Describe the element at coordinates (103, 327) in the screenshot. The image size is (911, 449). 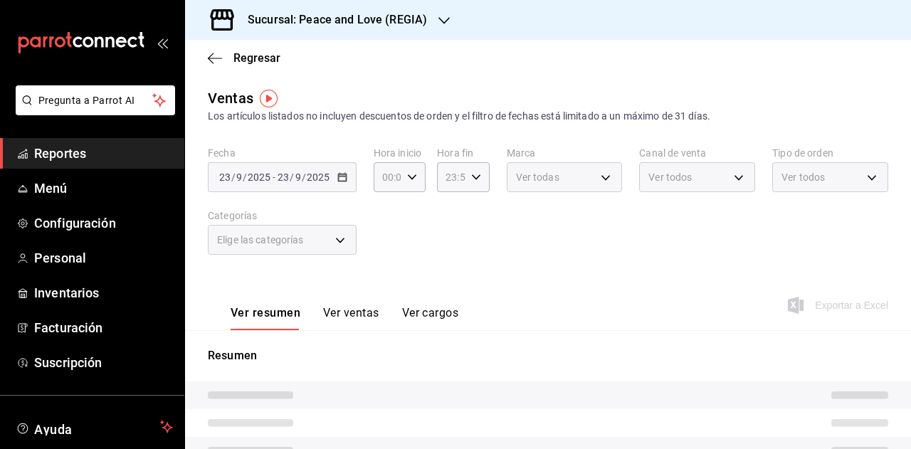
I see `span: Facturación` at that location.